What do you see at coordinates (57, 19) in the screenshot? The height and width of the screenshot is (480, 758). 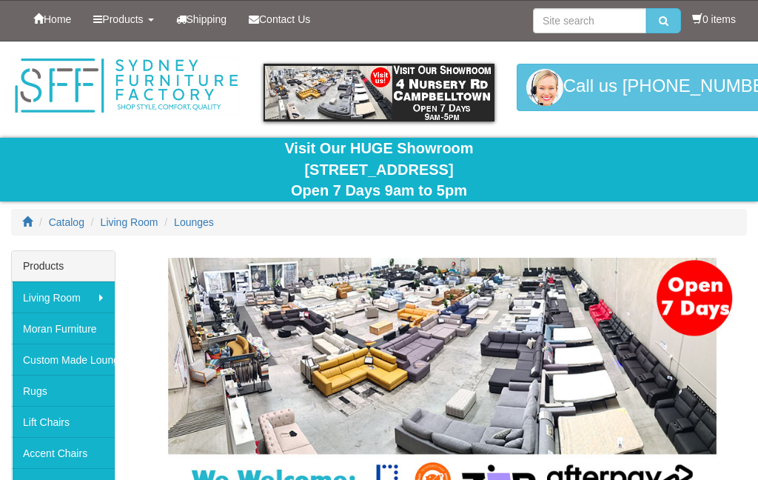 I see `span: Home` at bounding box center [57, 19].